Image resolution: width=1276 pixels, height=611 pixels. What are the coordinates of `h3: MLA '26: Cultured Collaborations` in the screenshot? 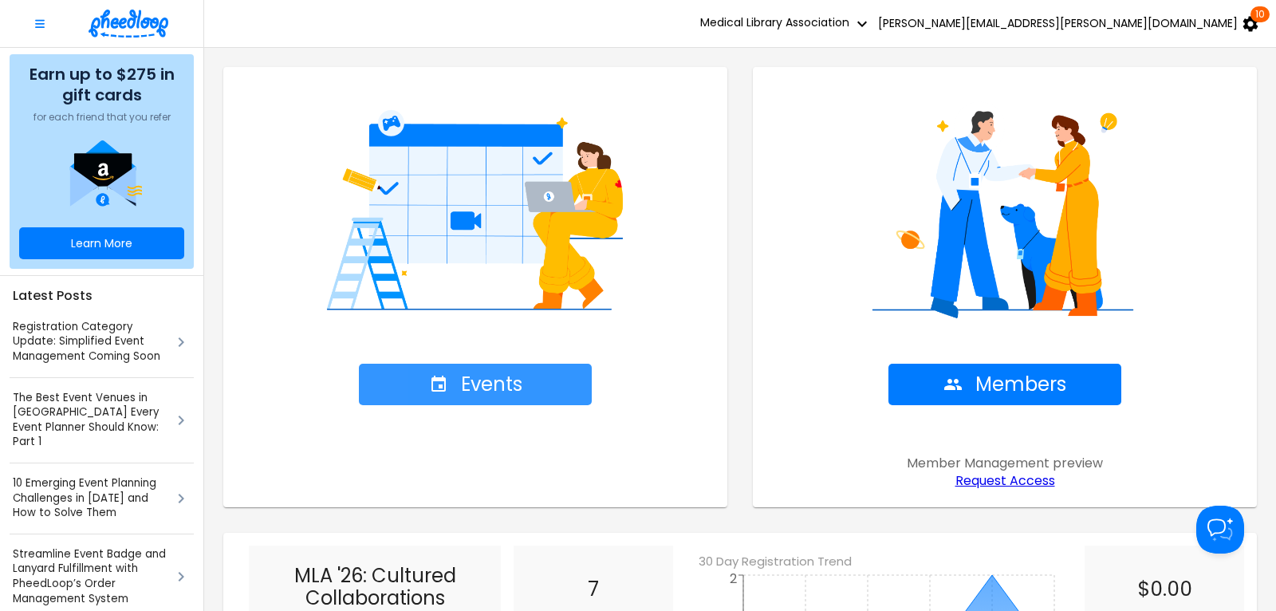 It's located at (375, 587).